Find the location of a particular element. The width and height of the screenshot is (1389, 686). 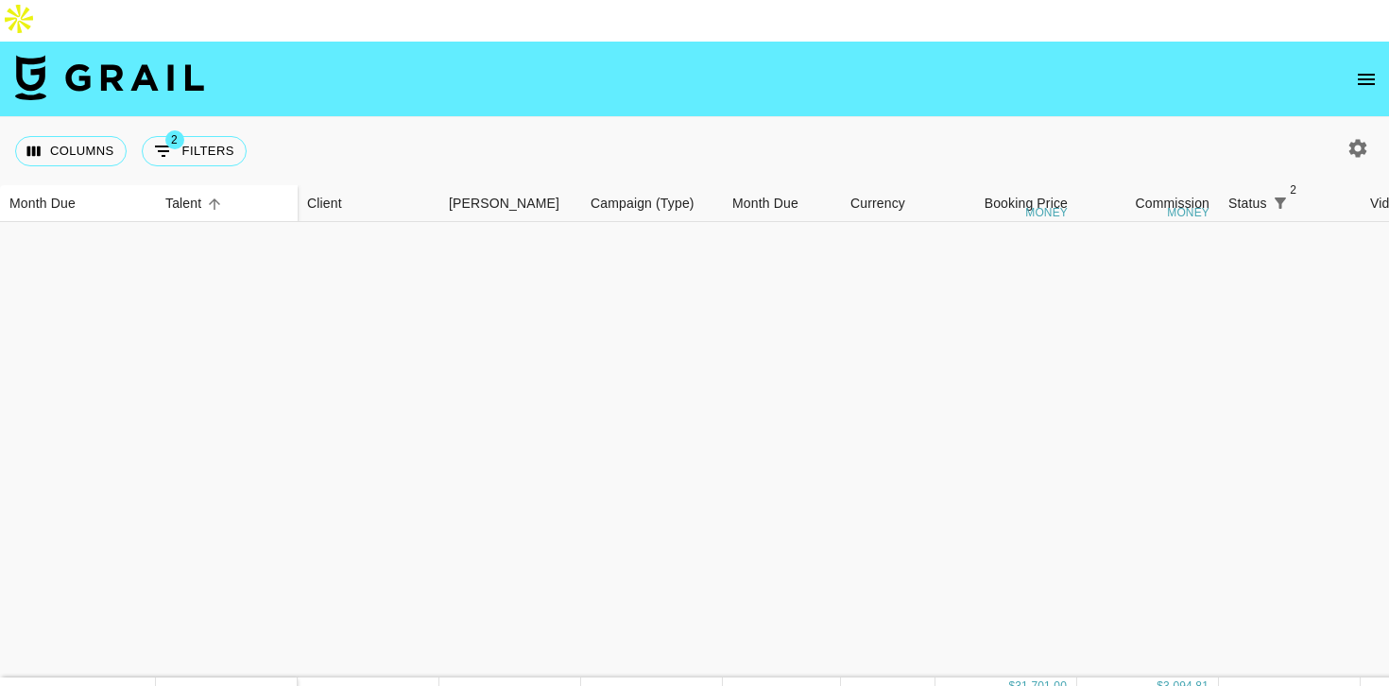

button: open drawer is located at coordinates (1366, 79).